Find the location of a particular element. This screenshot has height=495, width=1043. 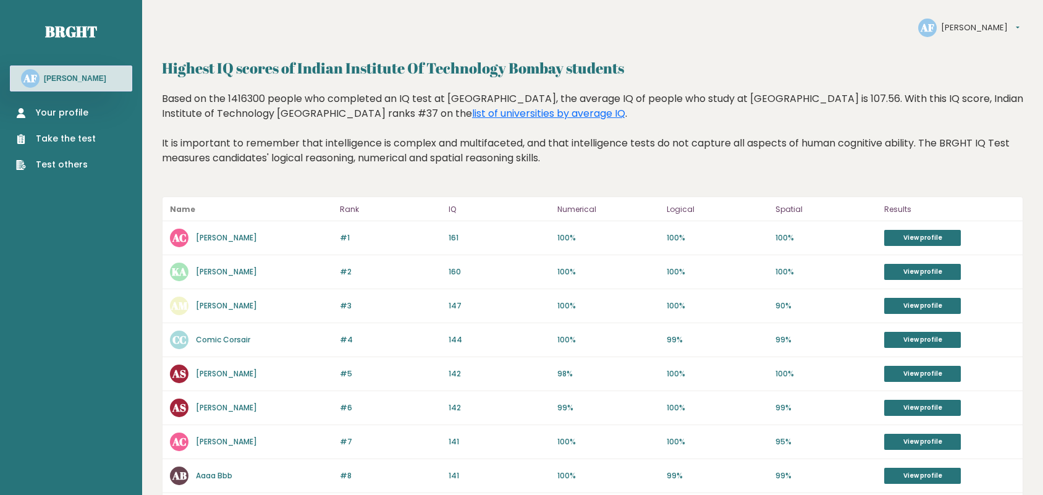

a: Aaaa Bbb is located at coordinates (214, 475).